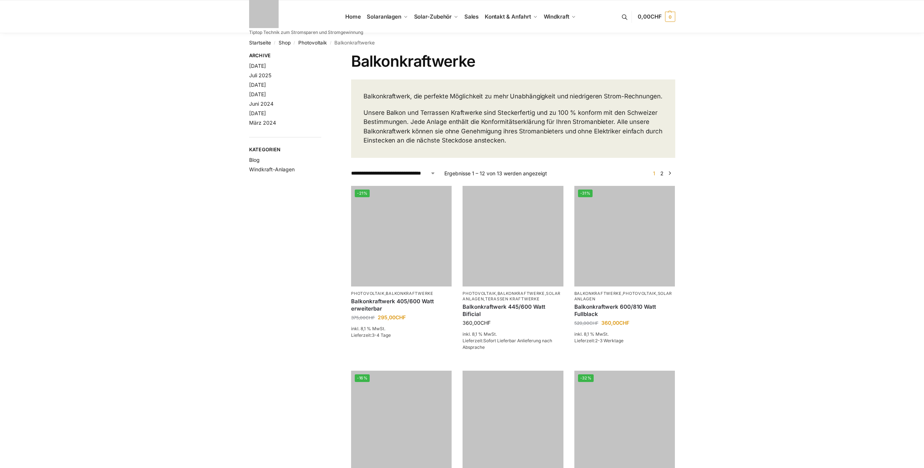 Image resolution: width=924 pixels, height=468 pixels. I want to click on a: Blog, so click(254, 160).